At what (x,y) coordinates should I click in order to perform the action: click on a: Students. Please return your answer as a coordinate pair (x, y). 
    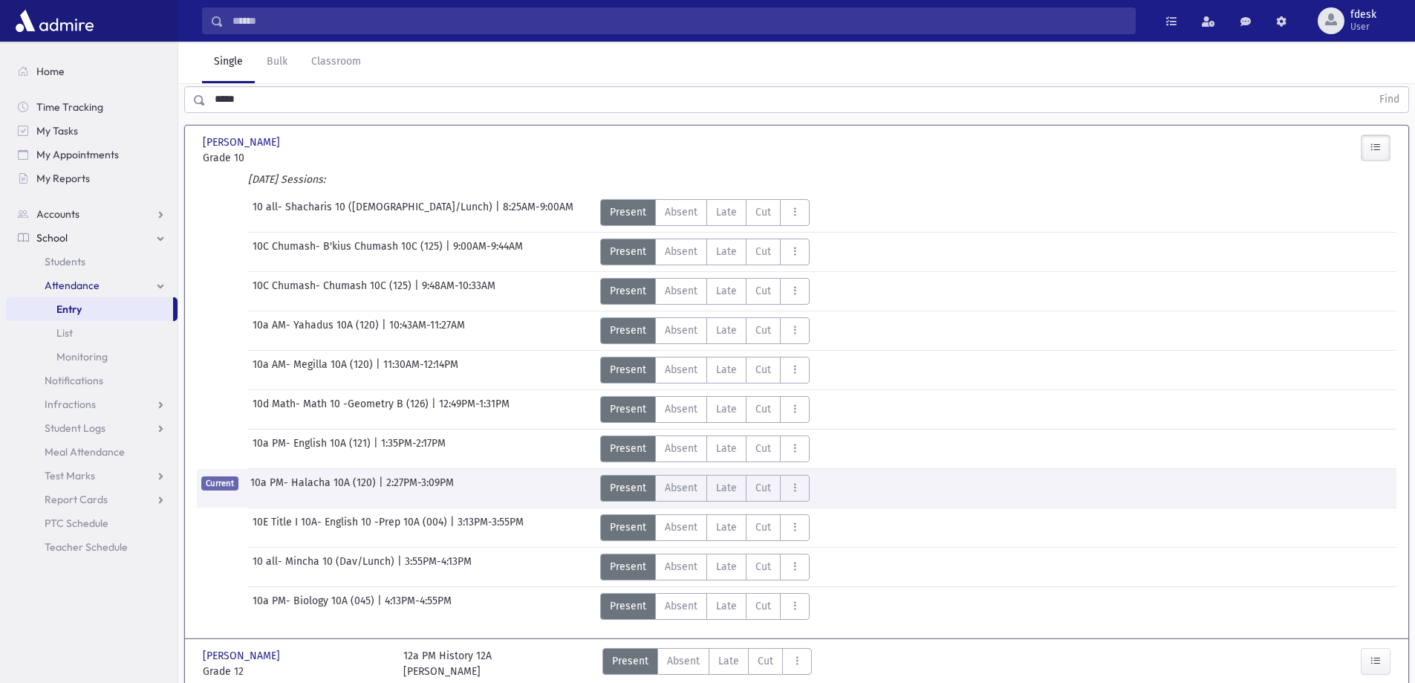
    Looking at the image, I should click on (91, 262).